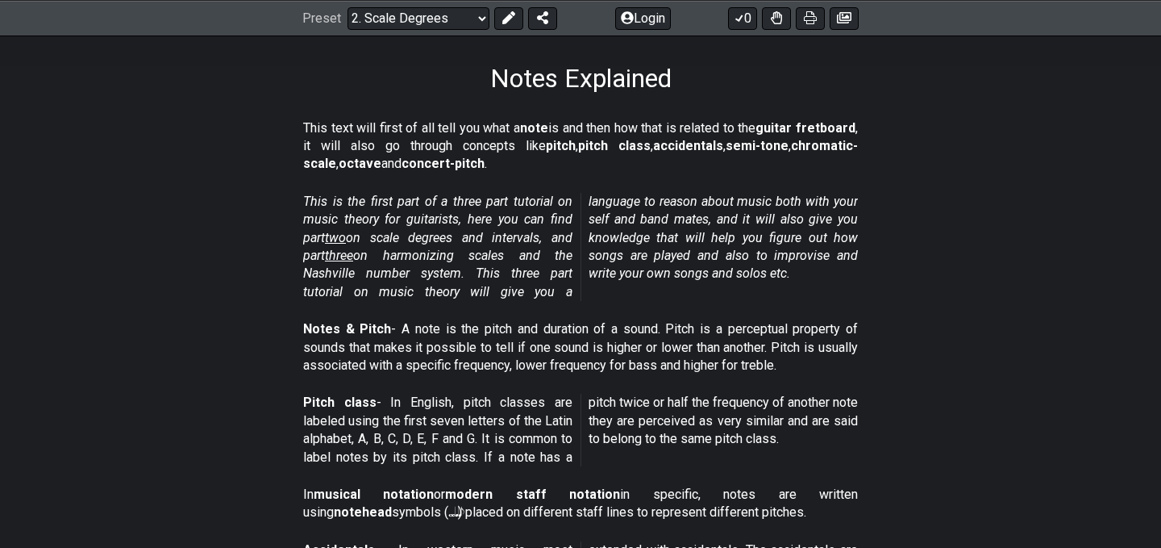 This screenshot has height=548, width=1161. Describe the element at coordinates (339, 255) in the screenshot. I see `span: three` at that location.